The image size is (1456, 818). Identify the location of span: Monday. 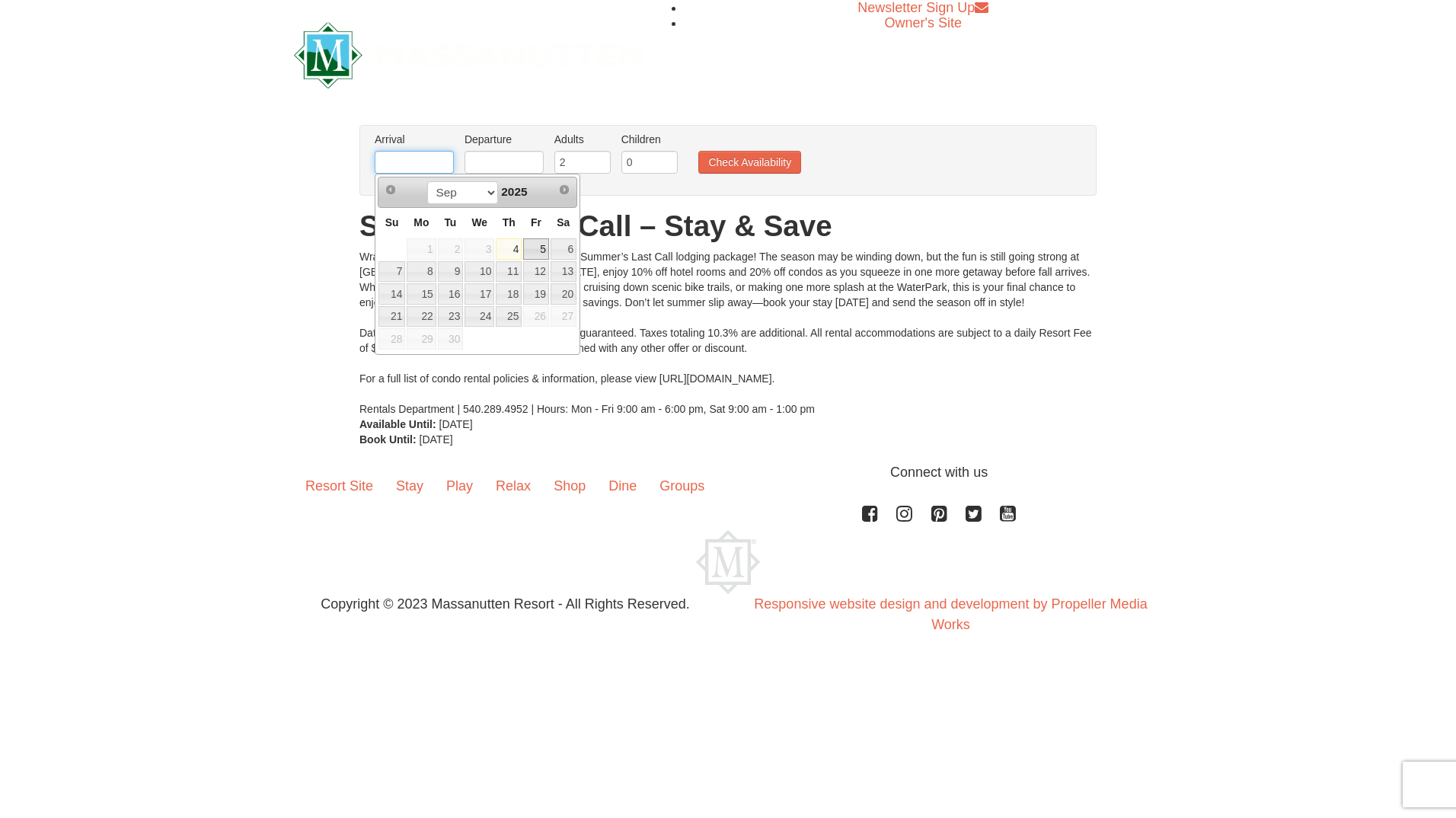
(422, 222).